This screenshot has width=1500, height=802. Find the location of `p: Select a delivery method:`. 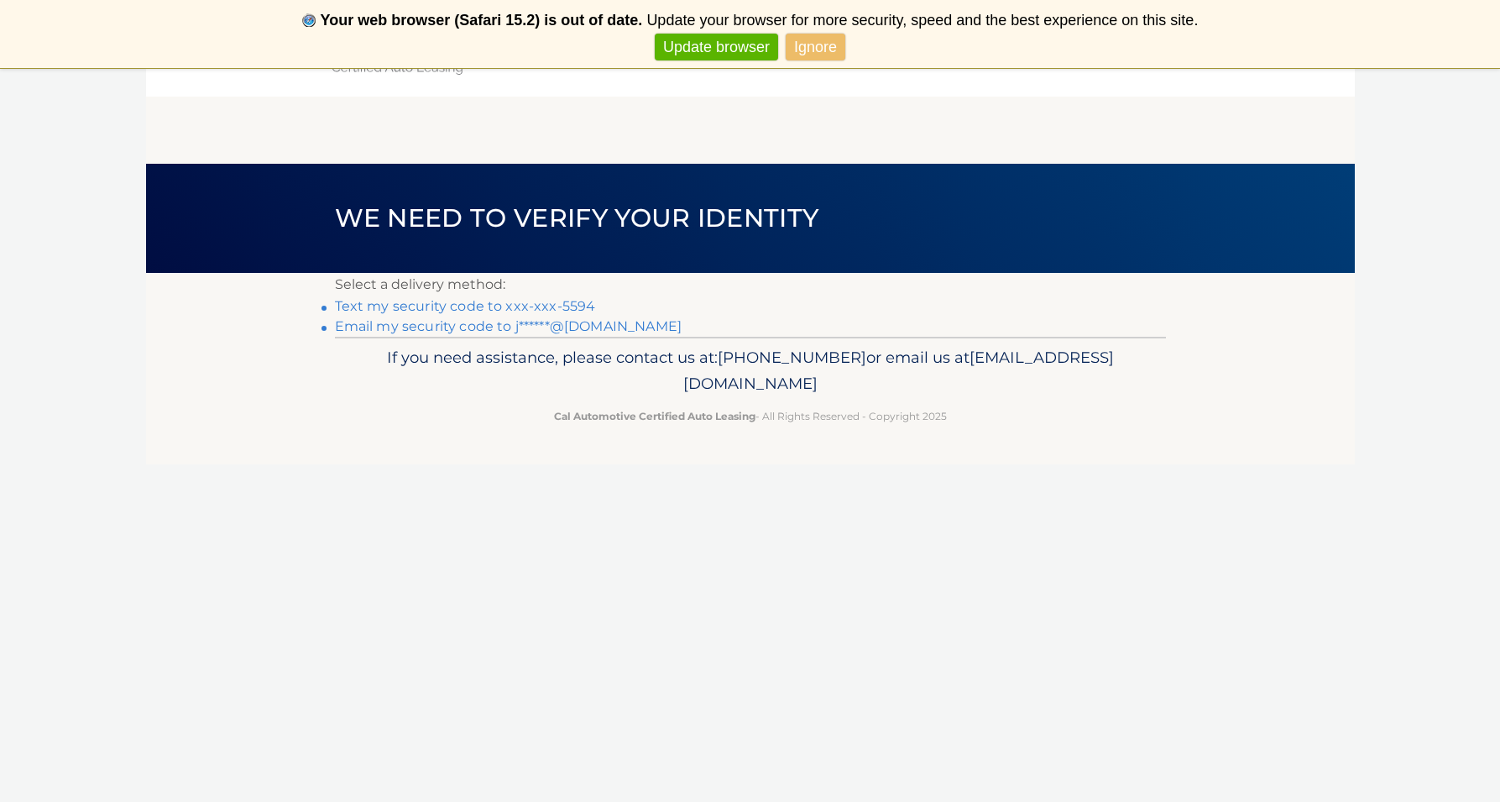

p: Select a delivery method: is located at coordinates (750, 285).